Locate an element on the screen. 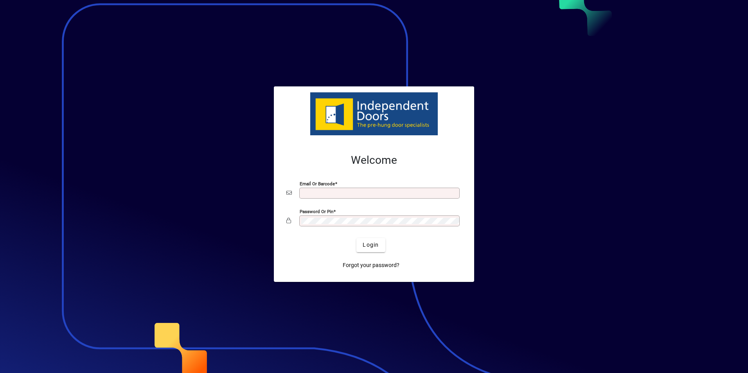 The height and width of the screenshot is (373, 748). mat-label: Email or Barcode is located at coordinates (317, 184).